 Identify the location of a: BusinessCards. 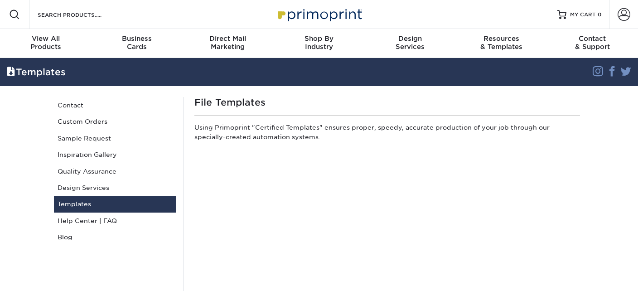
(136, 43).